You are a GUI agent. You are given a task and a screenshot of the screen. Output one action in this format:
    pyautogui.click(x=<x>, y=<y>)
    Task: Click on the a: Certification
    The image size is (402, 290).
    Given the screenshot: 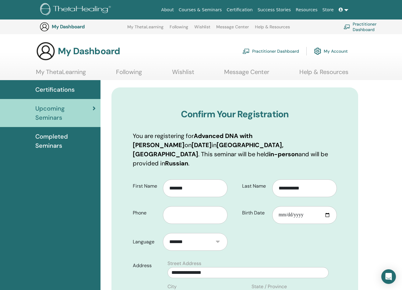 What is the action you would take?
    pyautogui.click(x=239, y=10)
    